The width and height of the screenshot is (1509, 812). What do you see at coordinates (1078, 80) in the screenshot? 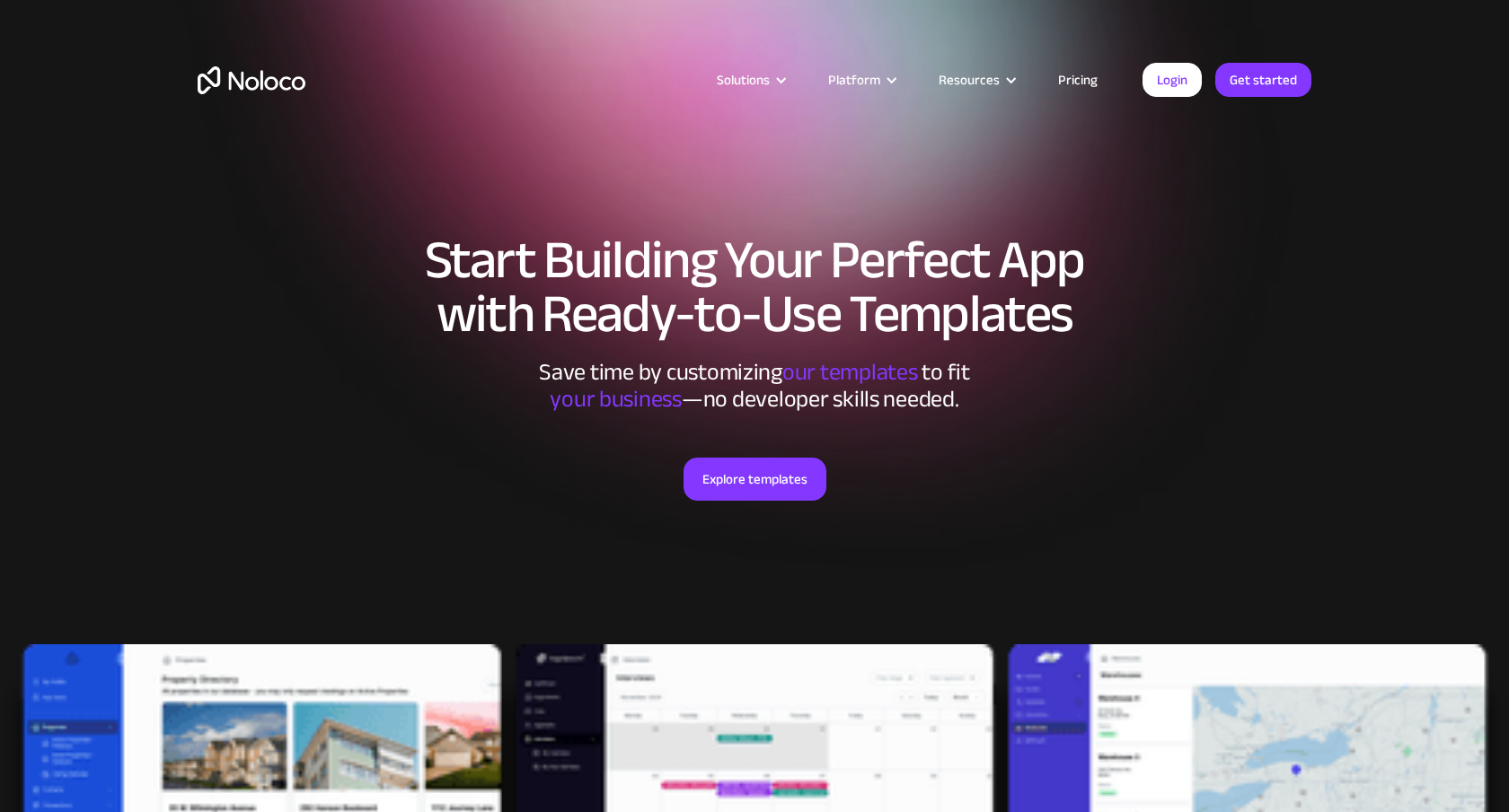
I see `a: Pricing` at bounding box center [1078, 80].